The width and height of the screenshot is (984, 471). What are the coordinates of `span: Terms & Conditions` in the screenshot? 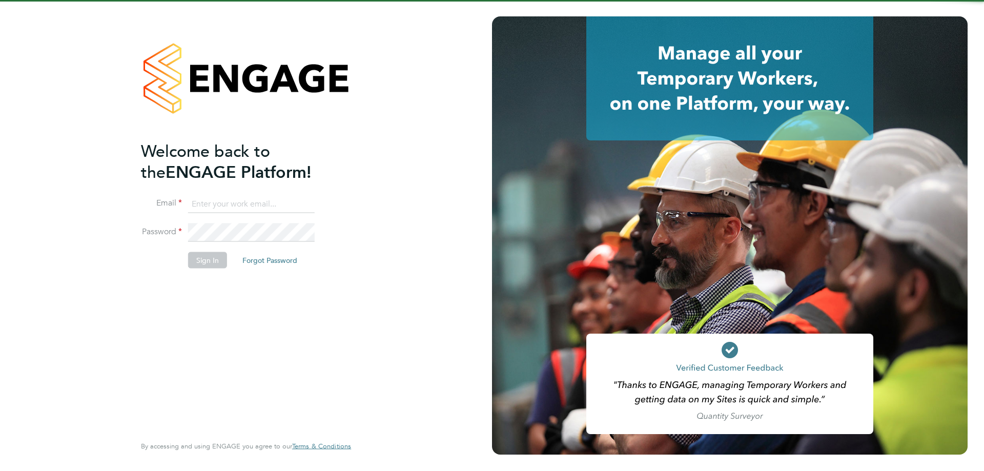 It's located at (321, 446).